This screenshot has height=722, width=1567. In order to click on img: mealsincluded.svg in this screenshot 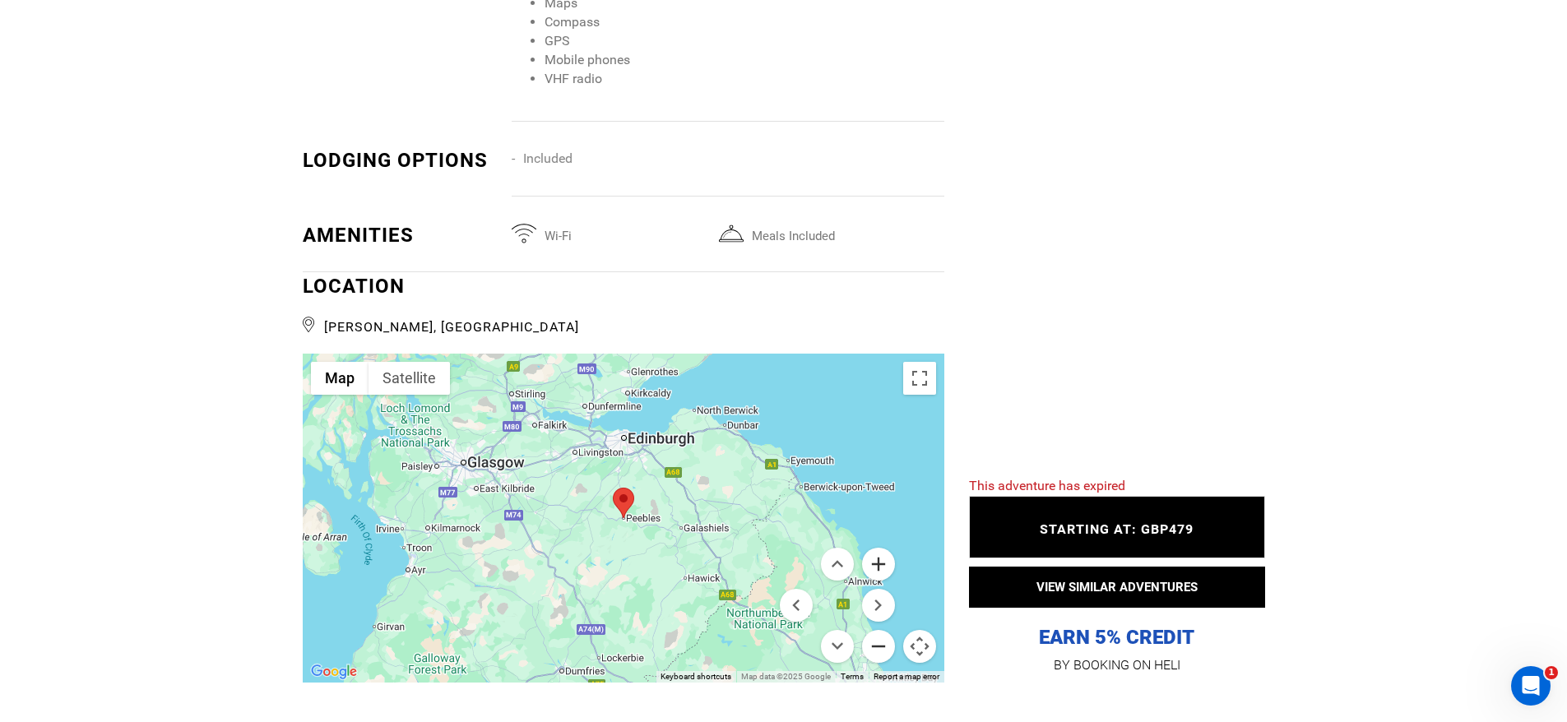, I will do `click(731, 234)`.